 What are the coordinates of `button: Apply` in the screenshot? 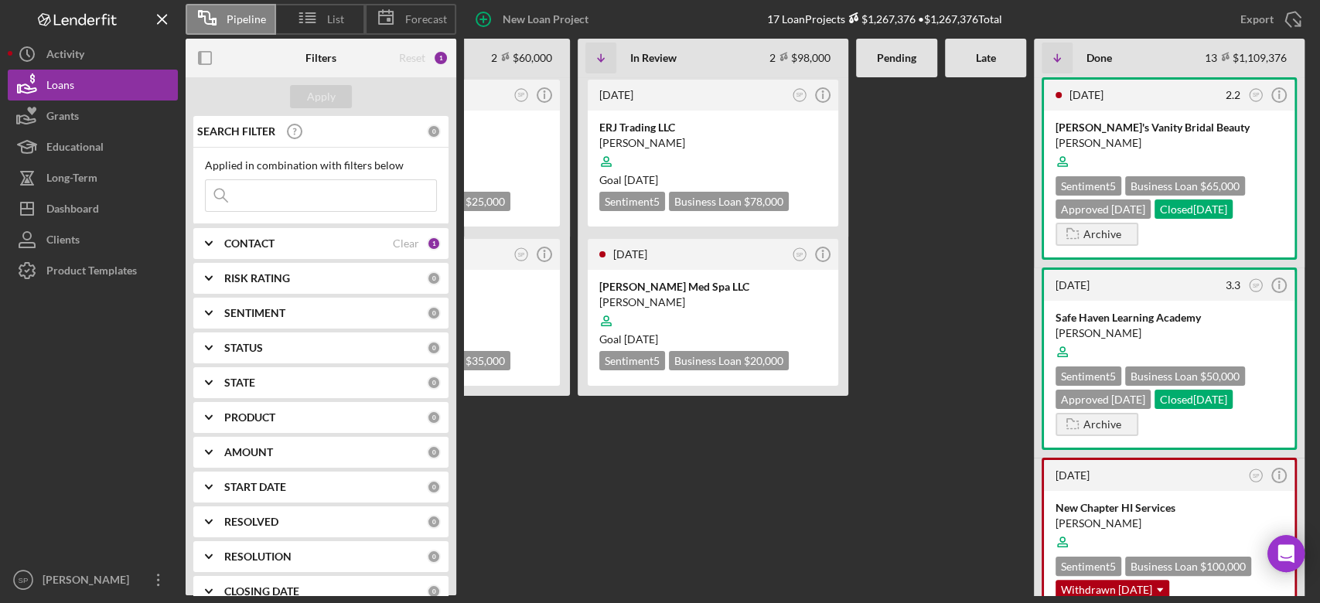 It's located at (321, 97).